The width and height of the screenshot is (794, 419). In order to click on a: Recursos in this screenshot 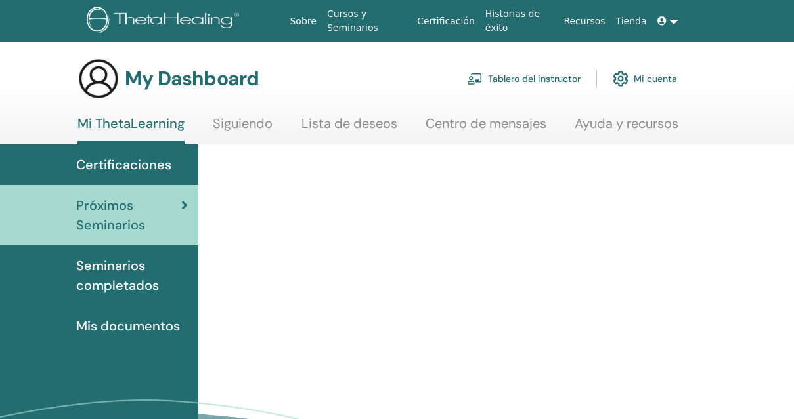, I will do `click(584, 21)`.